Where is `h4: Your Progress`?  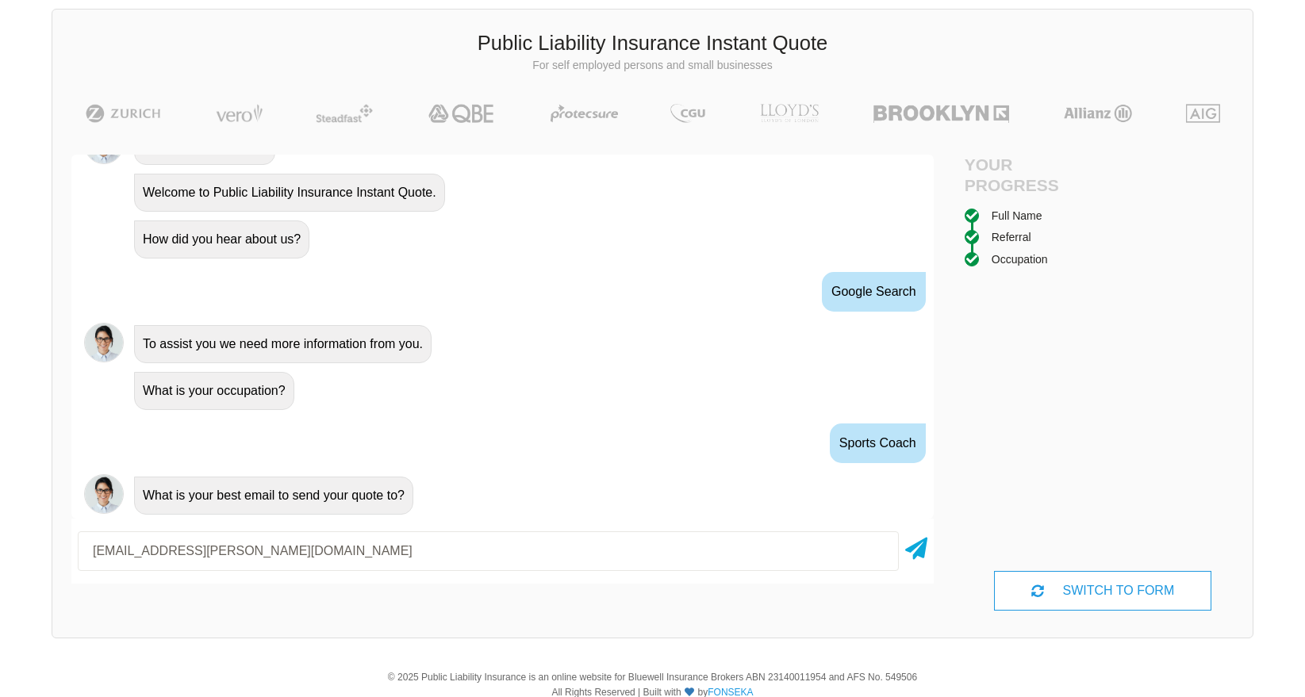
h4: Your Progress is located at coordinates (1034, 175).